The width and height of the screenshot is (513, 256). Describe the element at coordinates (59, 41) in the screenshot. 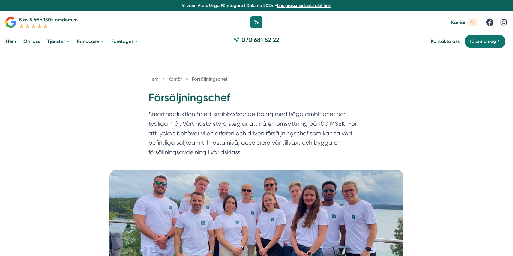

I see `a: Tjänster` at that location.